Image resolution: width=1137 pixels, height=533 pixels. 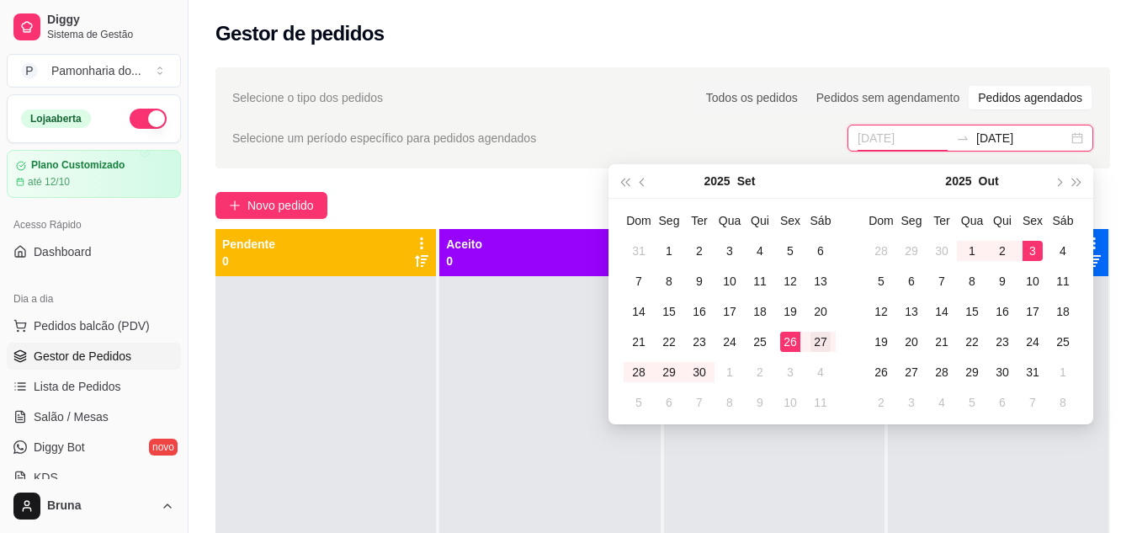 What do you see at coordinates (962, 138) in the screenshot?
I see `span: swap-right` at bounding box center [962, 138].